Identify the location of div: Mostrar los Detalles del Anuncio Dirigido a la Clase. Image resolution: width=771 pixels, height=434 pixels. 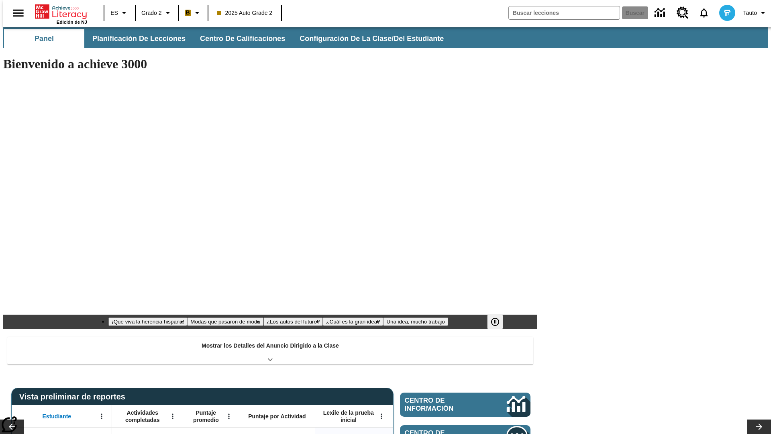
(270, 350).